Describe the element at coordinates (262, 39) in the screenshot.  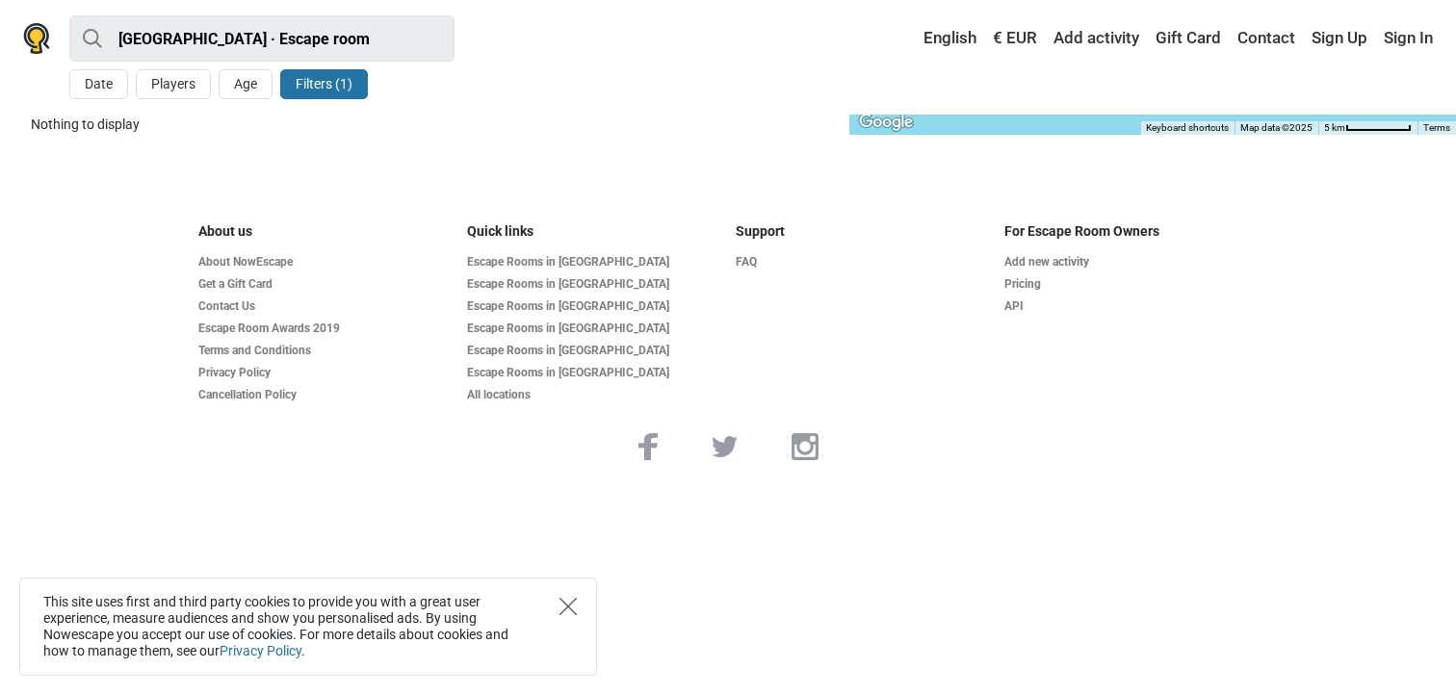
I see `input: try “London”` at that location.